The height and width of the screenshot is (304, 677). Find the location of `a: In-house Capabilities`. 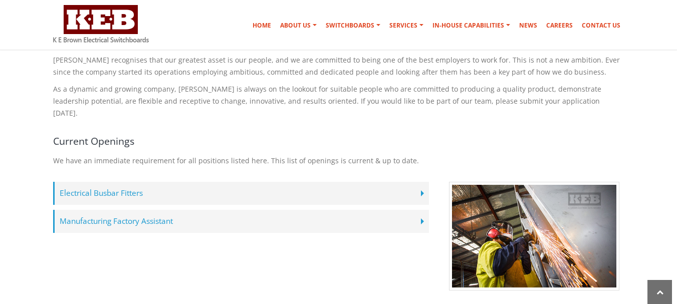

a: In-house Capabilities is located at coordinates (471, 26).